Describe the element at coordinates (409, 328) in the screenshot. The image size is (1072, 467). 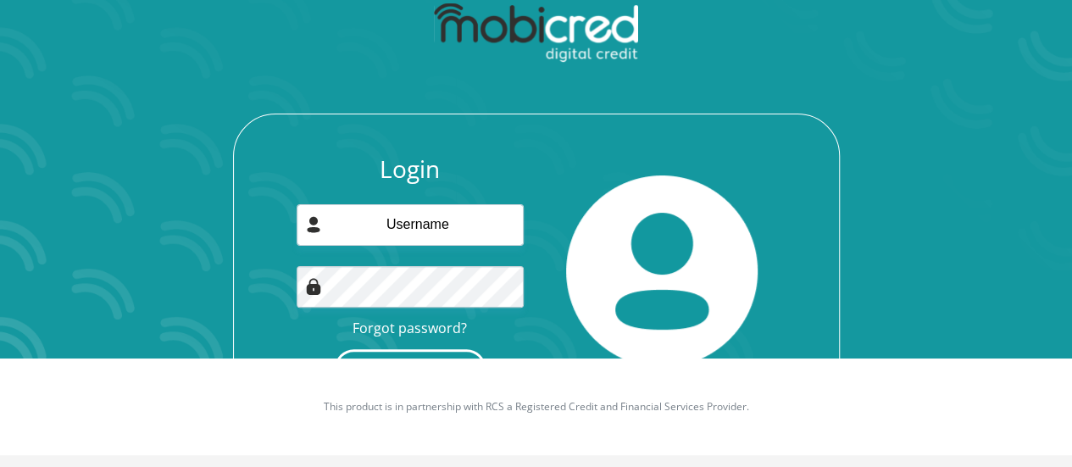
I see `a: Forgot password?` at that location.